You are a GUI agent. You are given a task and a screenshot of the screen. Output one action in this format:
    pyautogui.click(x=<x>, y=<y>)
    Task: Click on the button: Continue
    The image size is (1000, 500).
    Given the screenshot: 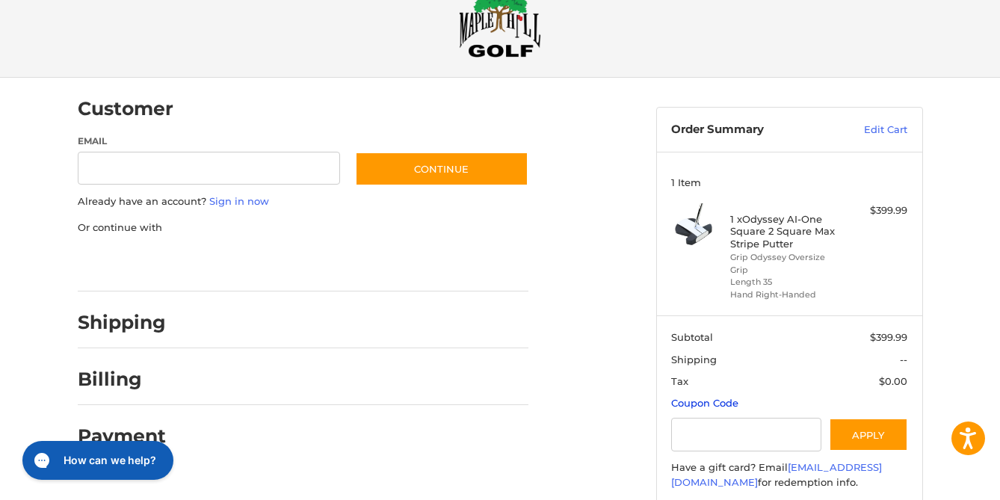 What is the action you would take?
    pyautogui.click(x=442, y=169)
    